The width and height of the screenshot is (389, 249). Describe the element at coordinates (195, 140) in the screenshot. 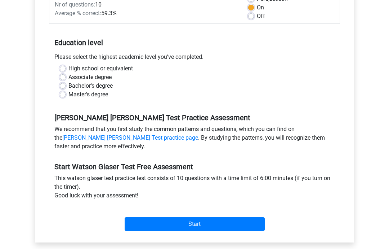

I see `div: We recommend that you first study the common patterns and questions, which you can find on the . ...` at that location.